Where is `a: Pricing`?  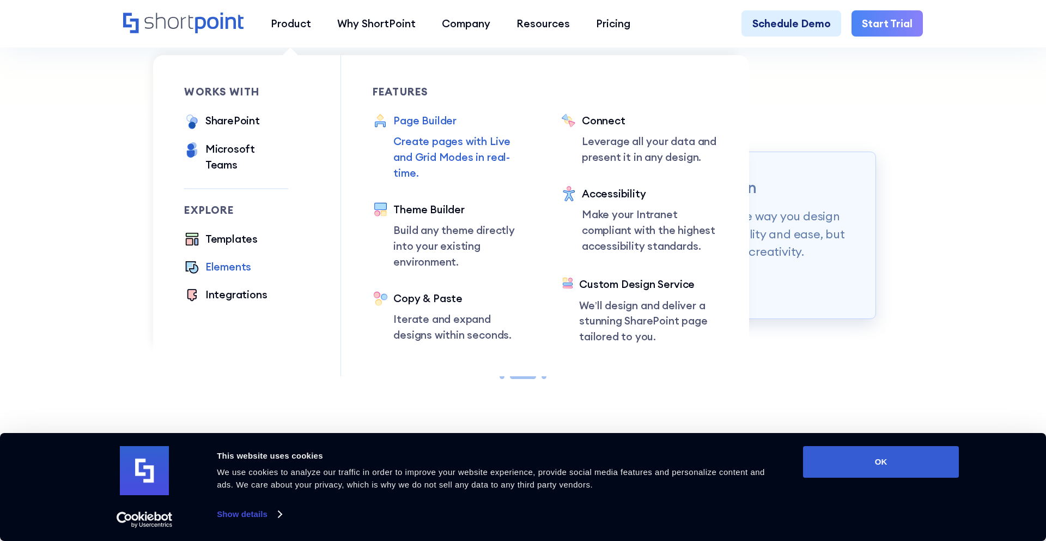 a: Pricing is located at coordinates (613, 23).